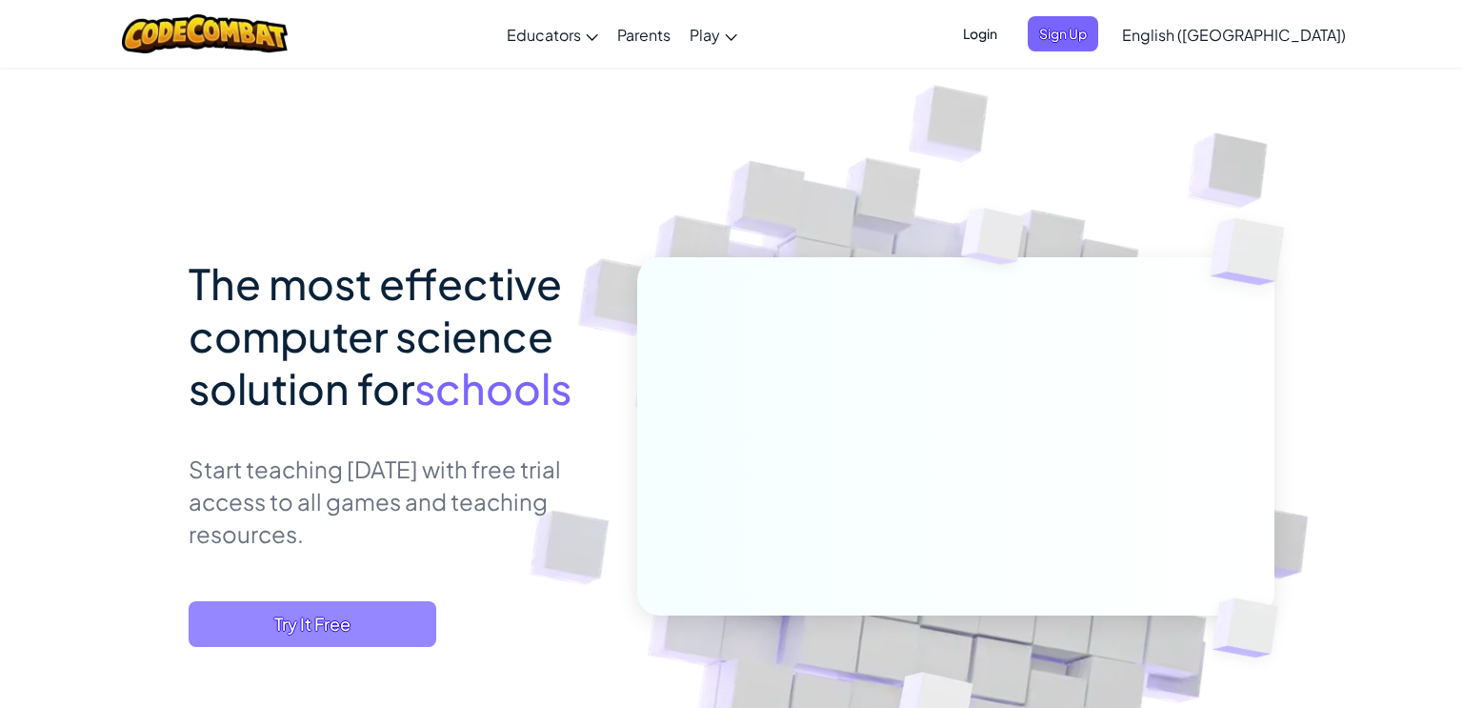  I want to click on button: Sign Up, so click(1063, 33).